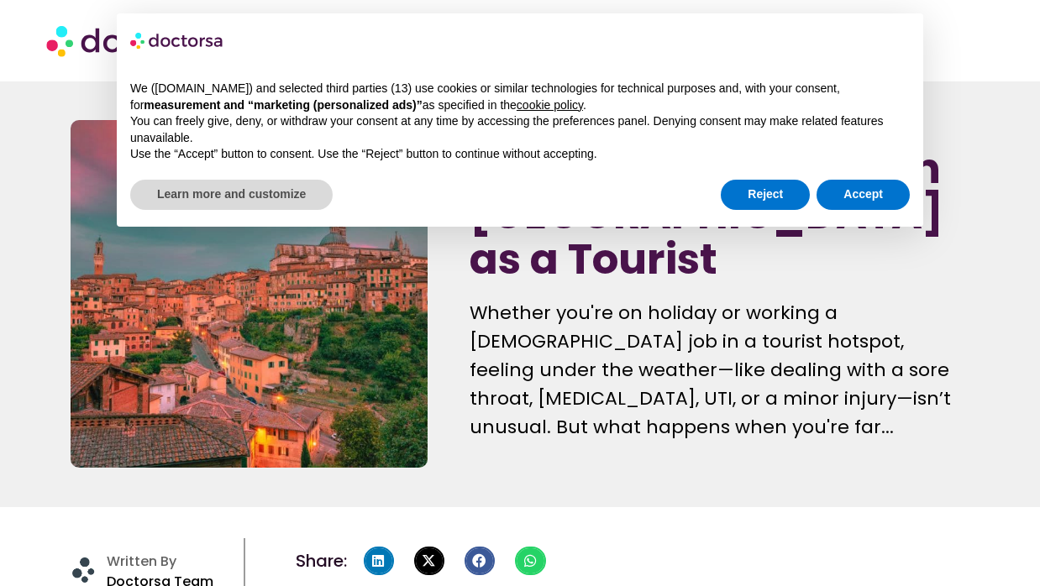  What do you see at coordinates (379, 561) in the screenshot?
I see `div: Share on linkedin` at bounding box center [379, 561].